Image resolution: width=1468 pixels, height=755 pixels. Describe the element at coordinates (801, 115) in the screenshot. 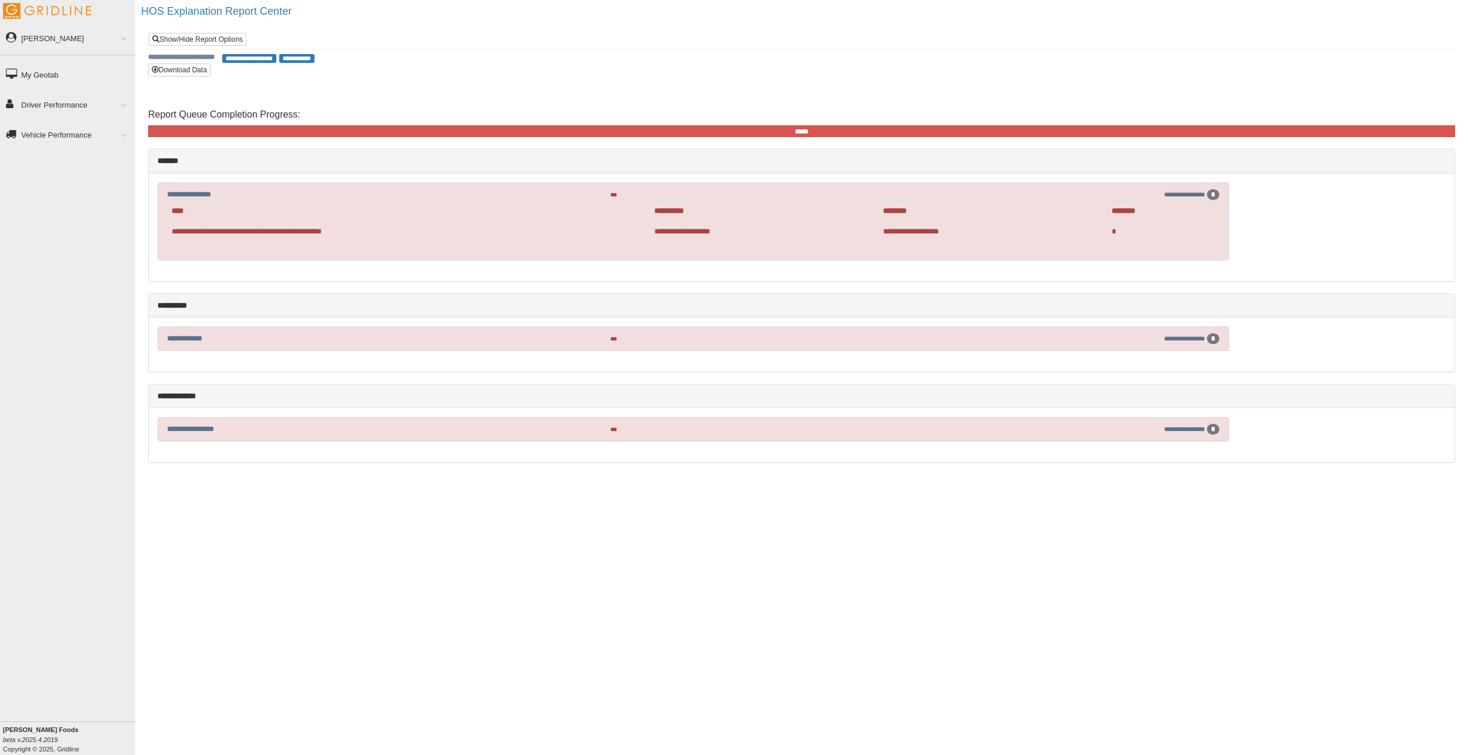

I see `h4: Report Queue Completion Progress:` at that location.